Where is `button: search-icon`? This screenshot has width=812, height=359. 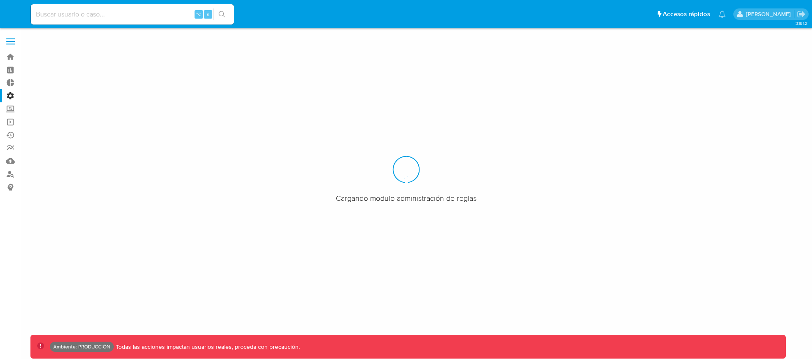
button: search-icon is located at coordinates (221, 14).